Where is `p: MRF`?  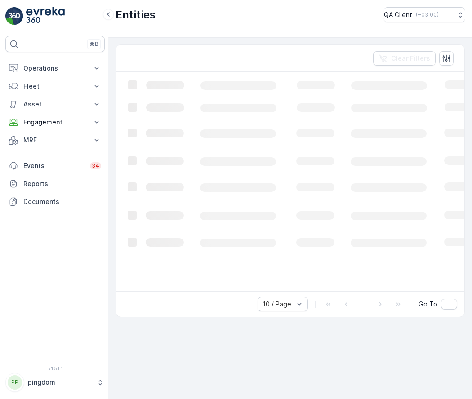
p: MRF is located at coordinates (55, 140).